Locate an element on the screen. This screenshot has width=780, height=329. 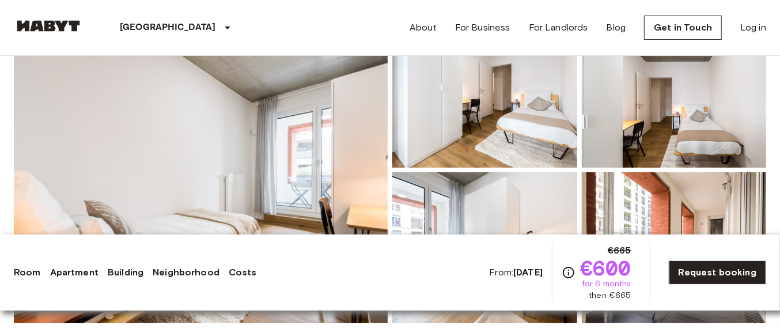
span: €665 is located at coordinates (619, 251).